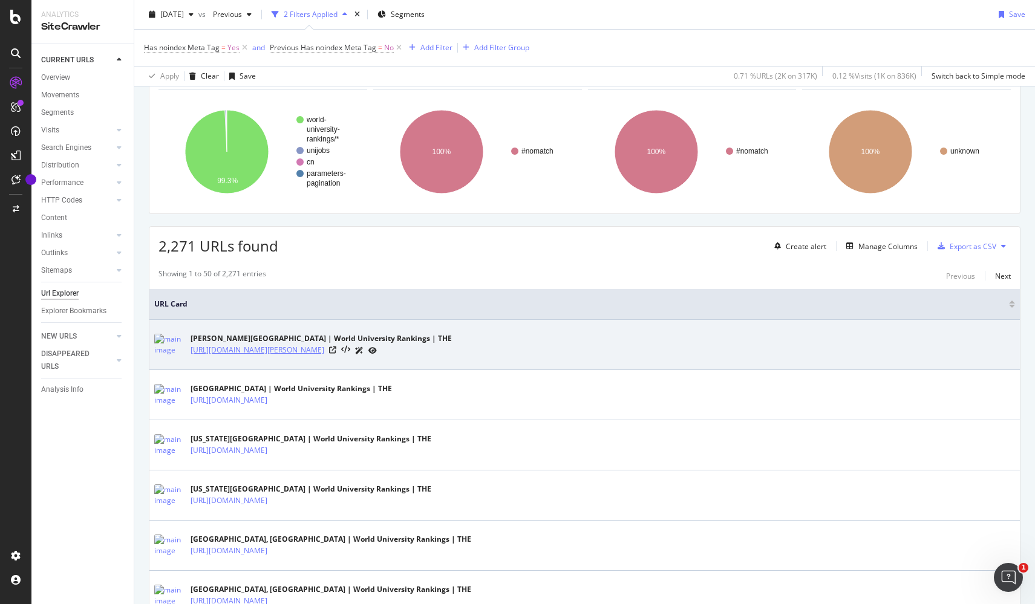 Image resolution: width=1035 pixels, height=604 pixels. Describe the element at coordinates (77, 270) in the screenshot. I see `a: Sitemaps` at that location.